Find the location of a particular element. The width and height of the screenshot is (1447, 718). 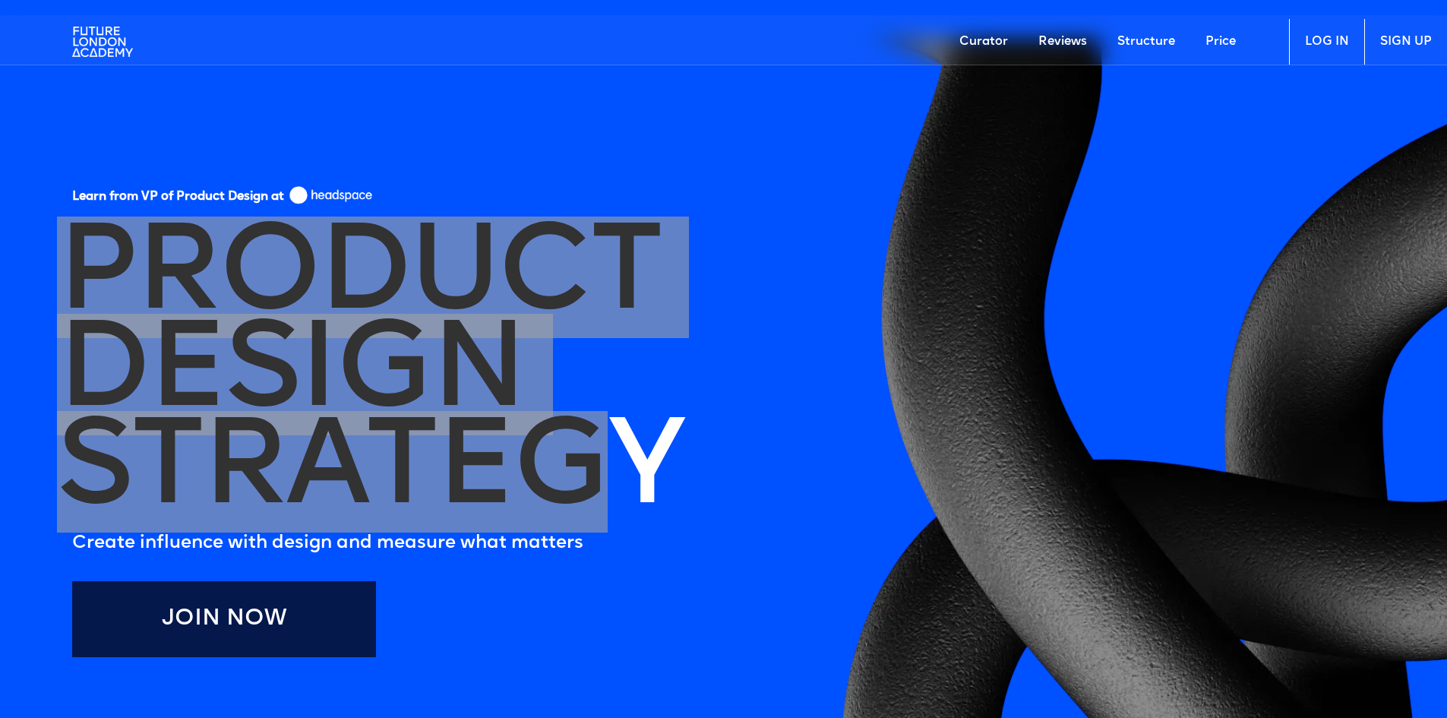

a: Curator is located at coordinates (984, 42).